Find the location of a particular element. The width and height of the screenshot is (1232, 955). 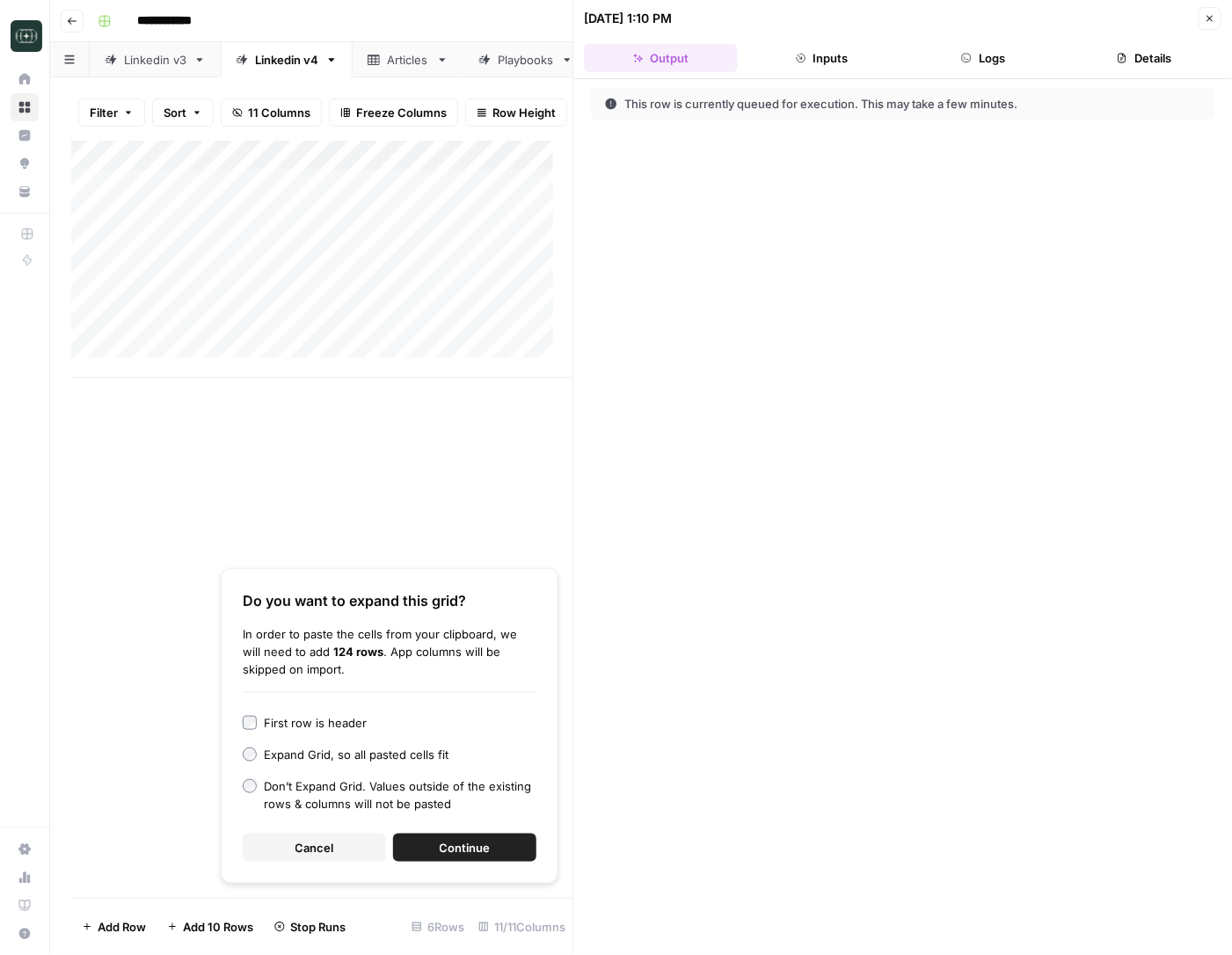

input: First row is header is located at coordinates (250, 723).